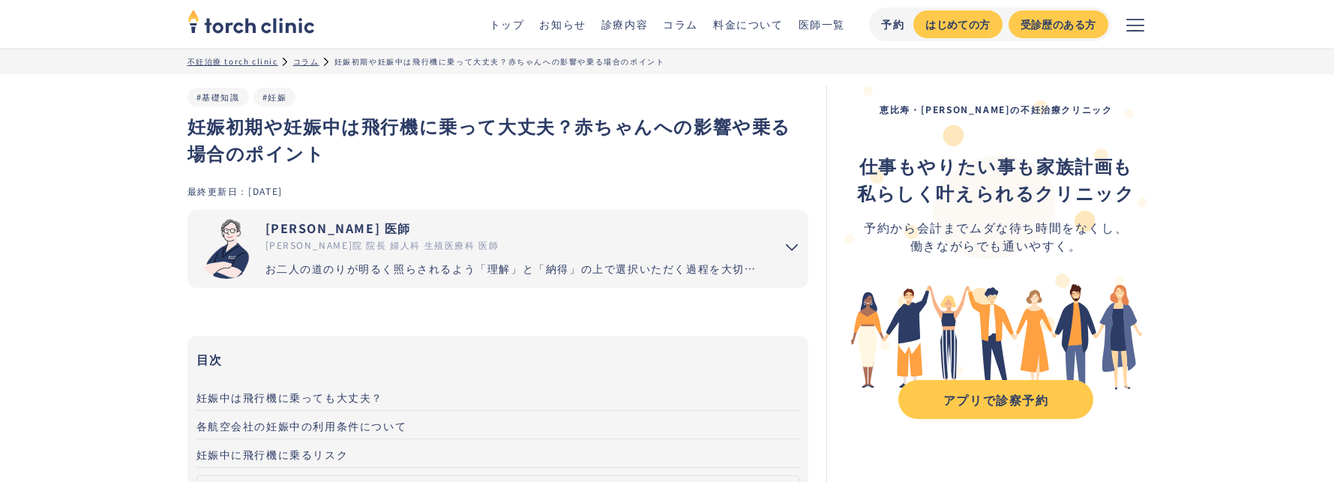 The height and width of the screenshot is (482, 1334). What do you see at coordinates (274, 97) in the screenshot?
I see `a: #妊娠` at bounding box center [274, 97].